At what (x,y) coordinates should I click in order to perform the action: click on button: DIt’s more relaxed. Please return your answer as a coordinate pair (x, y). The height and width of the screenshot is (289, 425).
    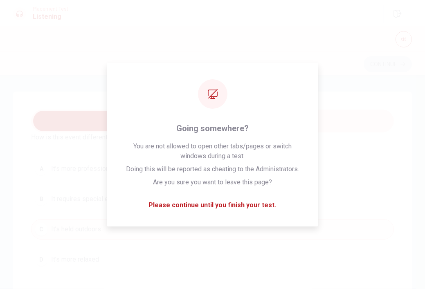
    Looking at the image, I should click on (212, 260).